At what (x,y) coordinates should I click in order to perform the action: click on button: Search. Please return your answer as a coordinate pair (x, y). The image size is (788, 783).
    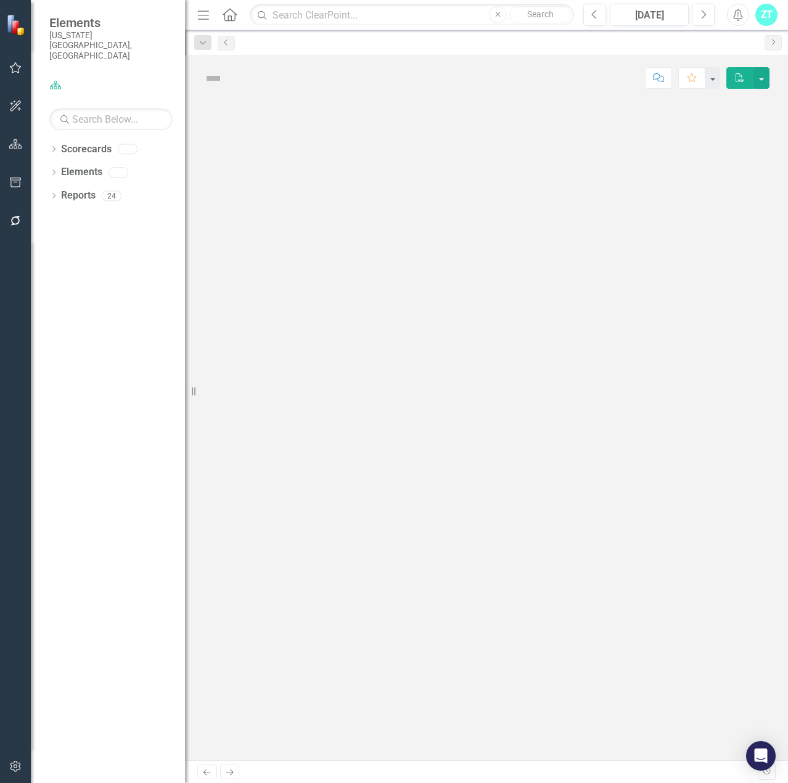
    Looking at the image, I should click on (540, 15).